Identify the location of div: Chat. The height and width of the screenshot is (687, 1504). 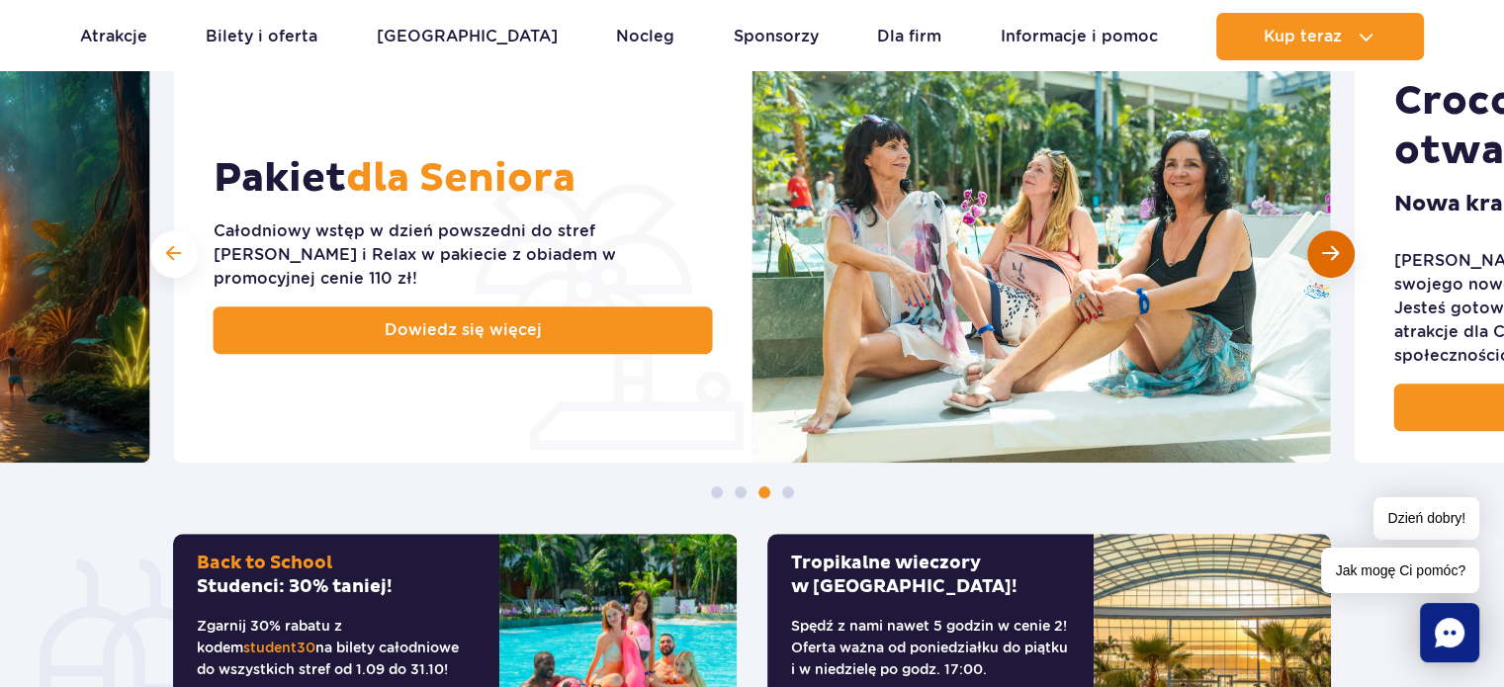
(1449, 633).